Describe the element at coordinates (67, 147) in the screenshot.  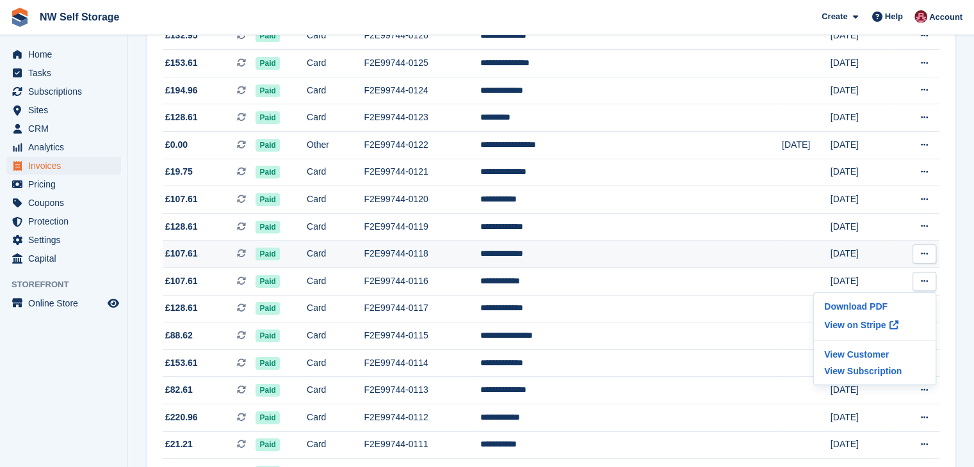
I see `span: Analytics` at that location.